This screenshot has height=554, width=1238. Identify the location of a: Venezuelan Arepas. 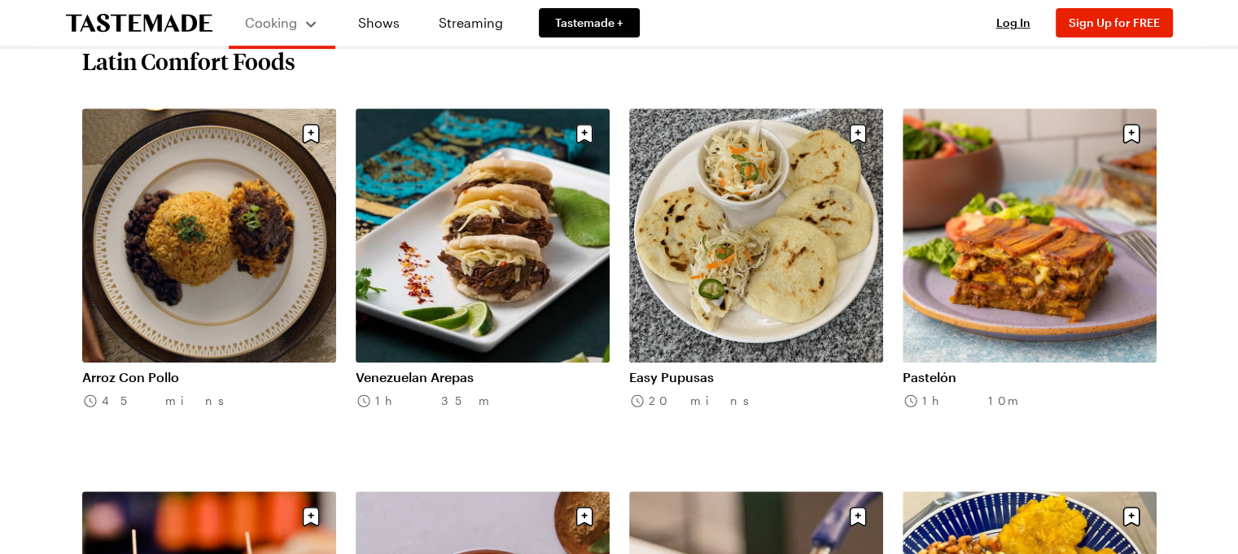
(483, 377).